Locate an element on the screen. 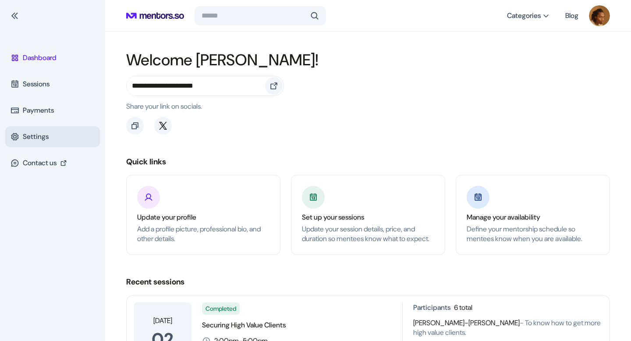 This screenshot has width=631, height=341. h4: Quick links is located at coordinates (368, 162).